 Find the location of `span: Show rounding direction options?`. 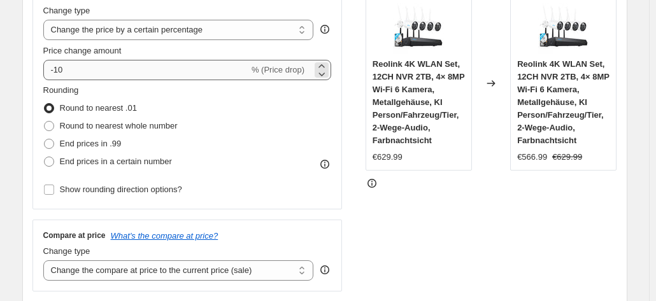

span: Show rounding direction options? is located at coordinates (121, 189).